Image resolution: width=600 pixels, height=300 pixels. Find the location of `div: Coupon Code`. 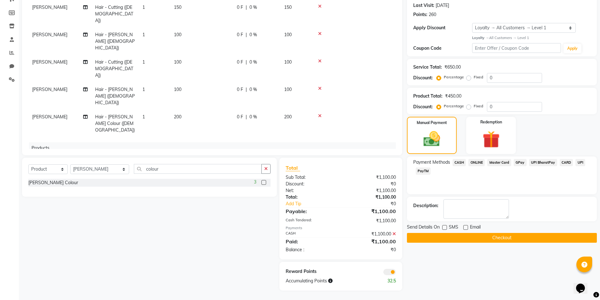

div: Coupon Code is located at coordinates (443, 48).